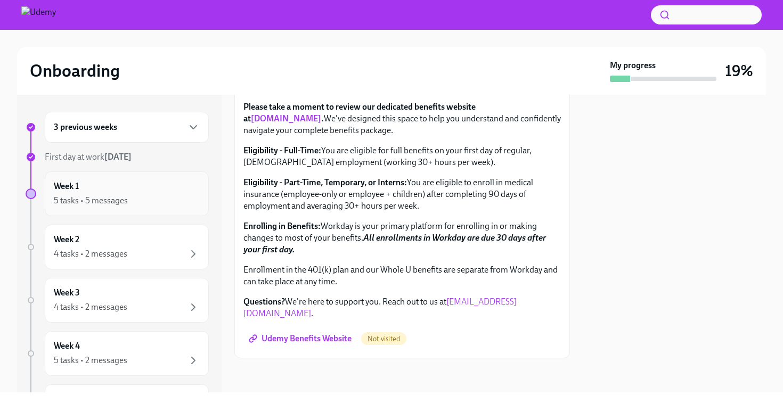 This screenshot has height=403, width=783. What do you see at coordinates (91, 201) in the screenshot?
I see `div: 5 tasks • 5 messages` at bounding box center [91, 201].